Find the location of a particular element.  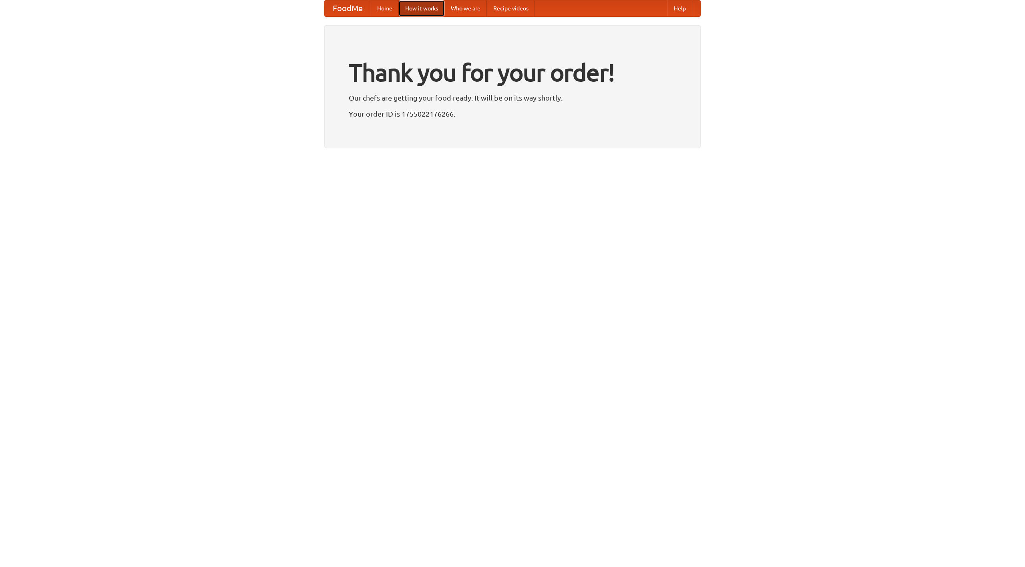

a: Home is located at coordinates (385, 8).